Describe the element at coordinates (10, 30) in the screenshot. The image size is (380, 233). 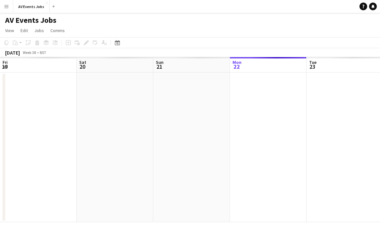
I see `a: View` at that location.